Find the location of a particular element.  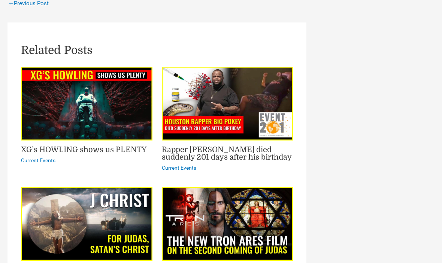

img: XG’s HOWLING shows us PLENTY is located at coordinates (87, 104).